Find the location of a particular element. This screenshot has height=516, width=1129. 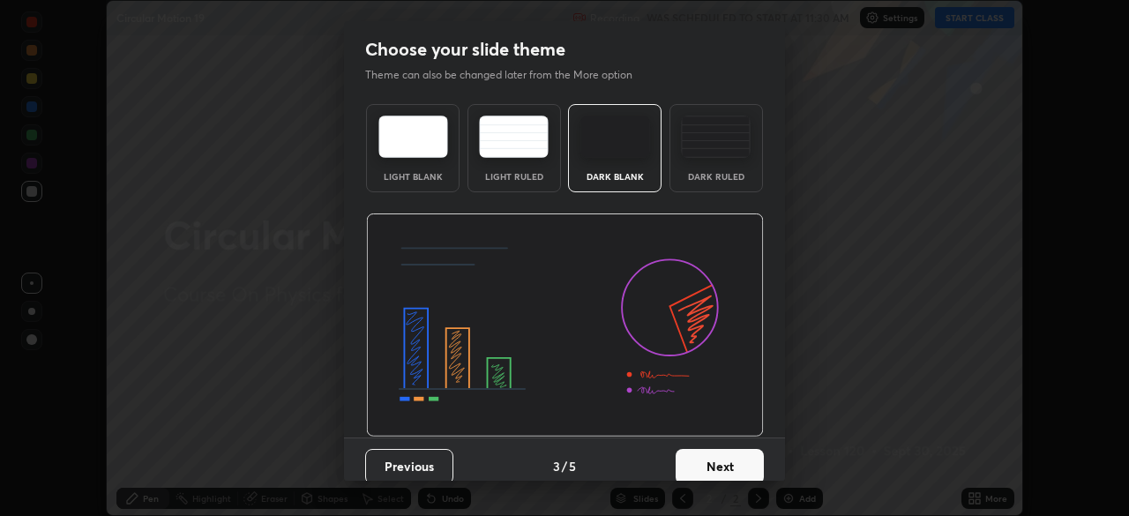

div: Light Ruled is located at coordinates (514, 176).